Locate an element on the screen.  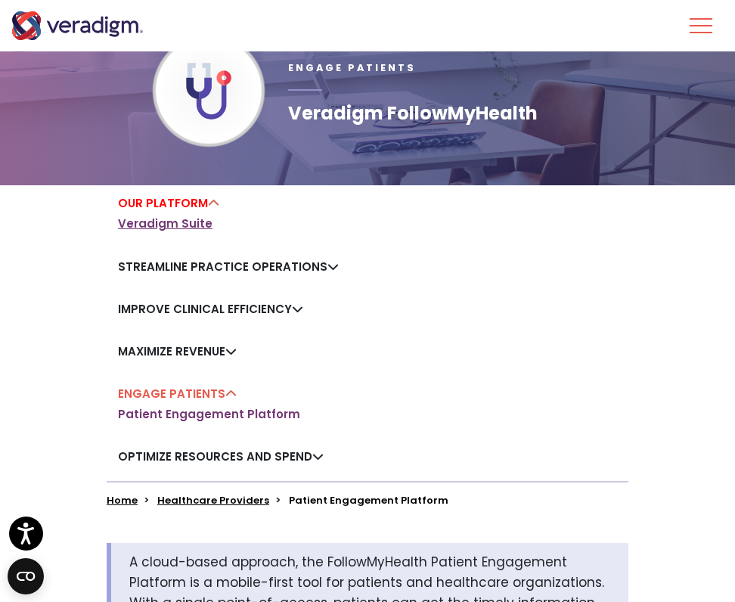
a: Veradigm Suite is located at coordinates (165, 224).